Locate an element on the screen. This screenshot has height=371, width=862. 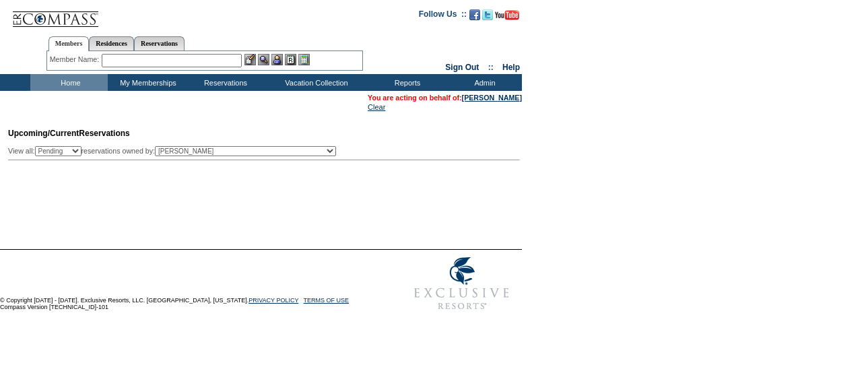
img: Impersonate is located at coordinates (277, 59).